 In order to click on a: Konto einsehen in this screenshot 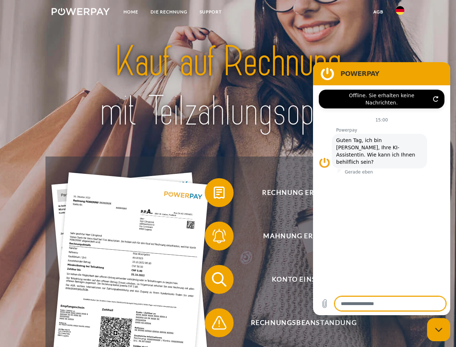, I will do `click(299, 279)`.